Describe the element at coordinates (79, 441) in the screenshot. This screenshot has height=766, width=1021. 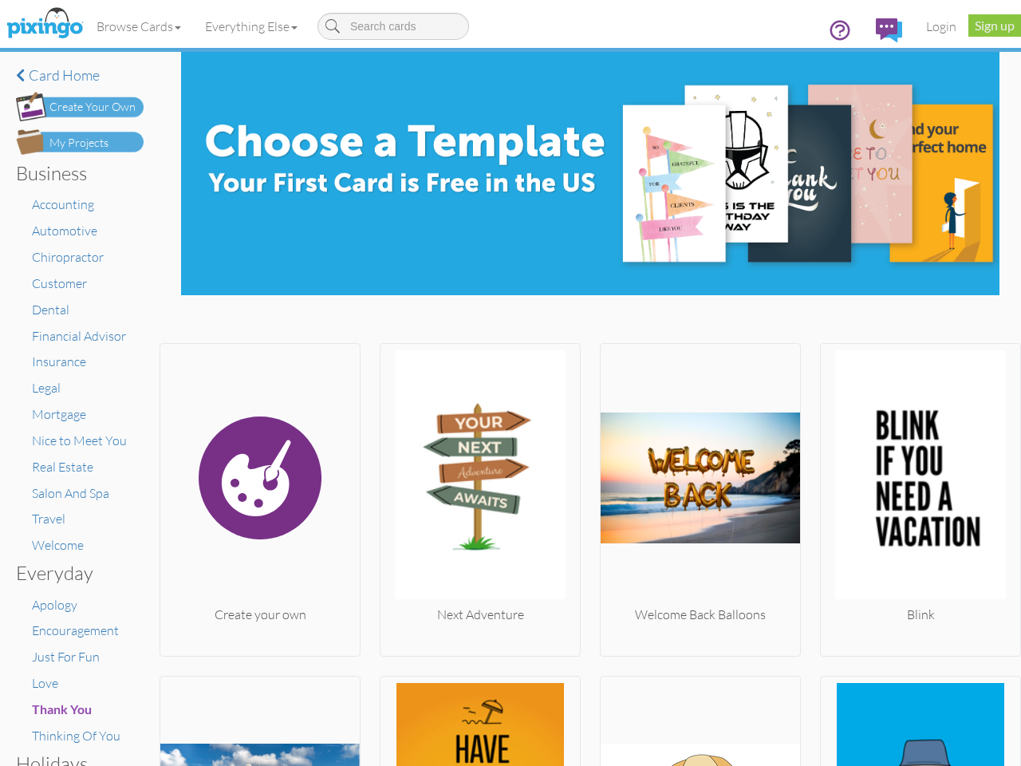
I see `a: Nice to Meet You` at that location.